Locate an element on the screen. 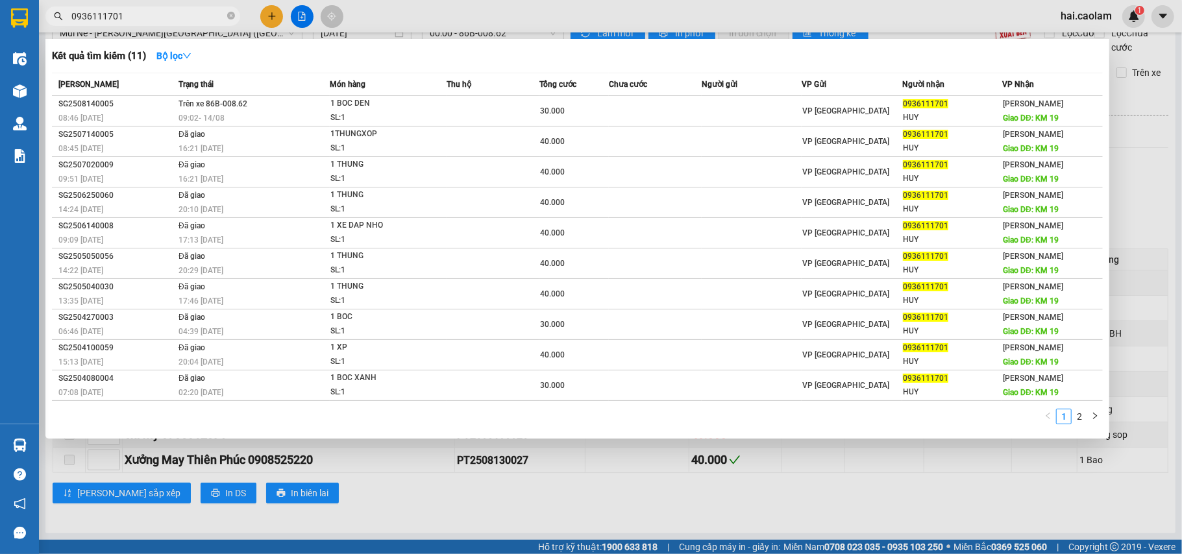 The width and height of the screenshot is (1182, 554). span: right is located at coordinates (1095, 416).